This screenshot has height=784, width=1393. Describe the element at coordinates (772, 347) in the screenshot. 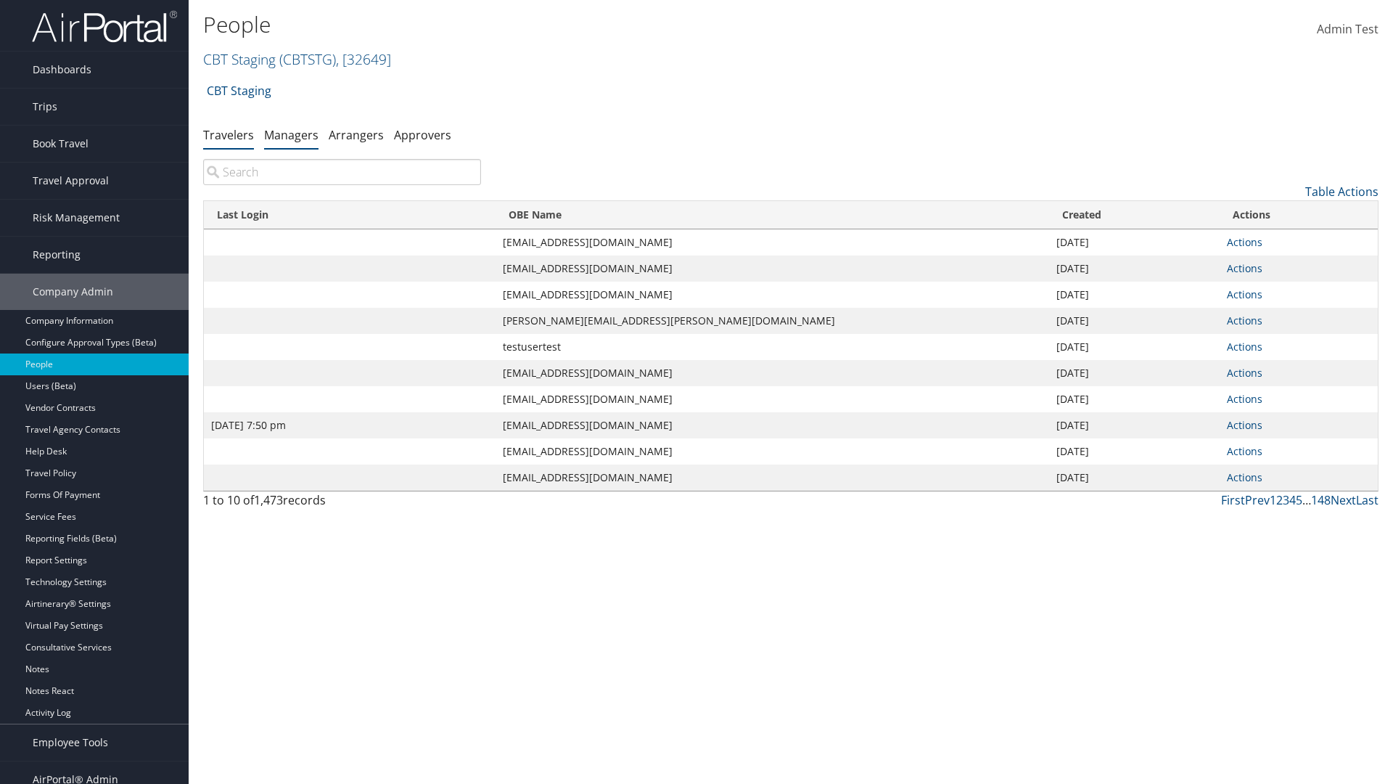

I see `td: testusertest` at that location.